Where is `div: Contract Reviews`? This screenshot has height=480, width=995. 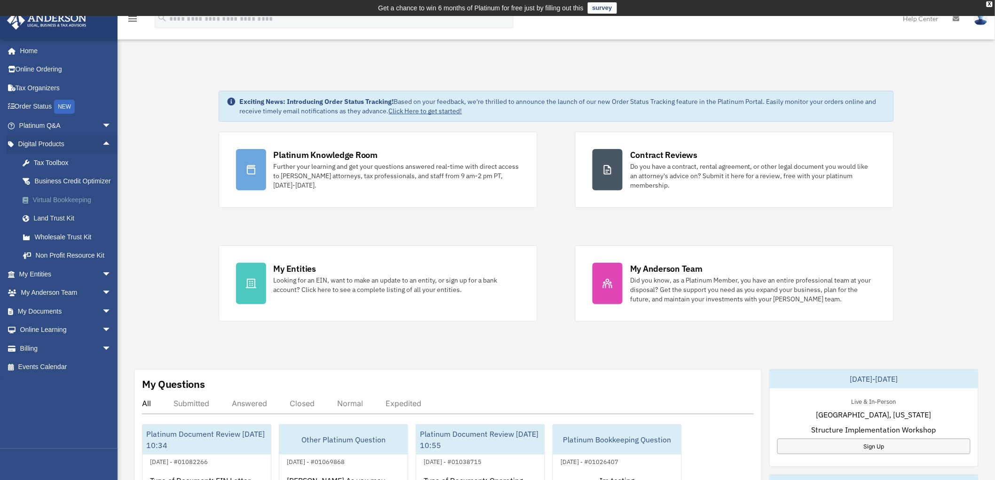 div: Contract Reviews is located at coordinates (663, 155).